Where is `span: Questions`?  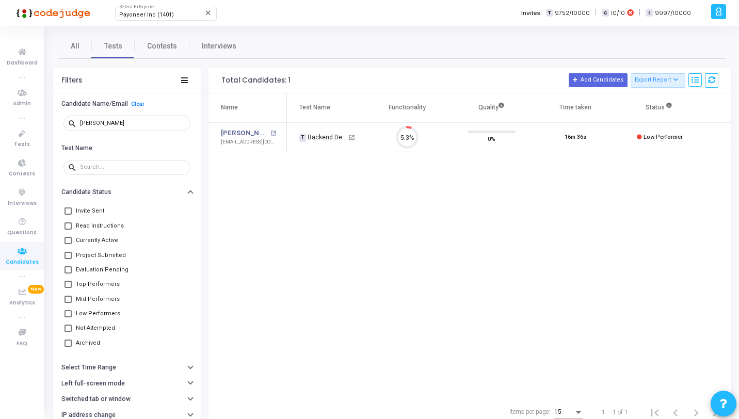 span: Questions is located at coordinates (22, 233).